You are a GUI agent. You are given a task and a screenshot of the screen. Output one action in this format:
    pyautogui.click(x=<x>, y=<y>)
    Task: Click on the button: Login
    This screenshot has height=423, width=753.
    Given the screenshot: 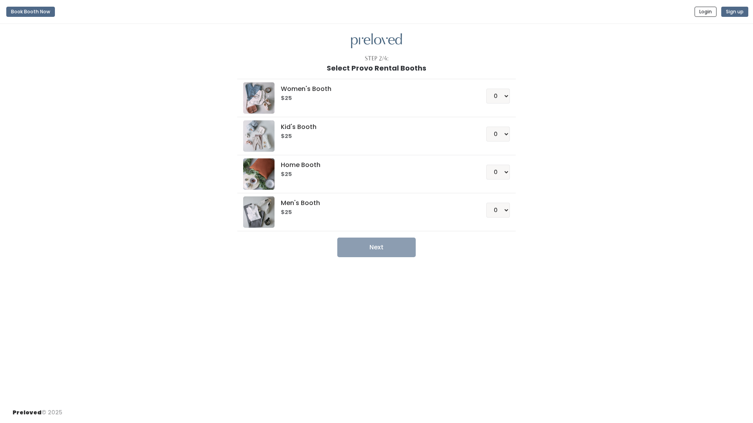 What is the action you would take?
    pyautogui.click(x=706, y=12)
    